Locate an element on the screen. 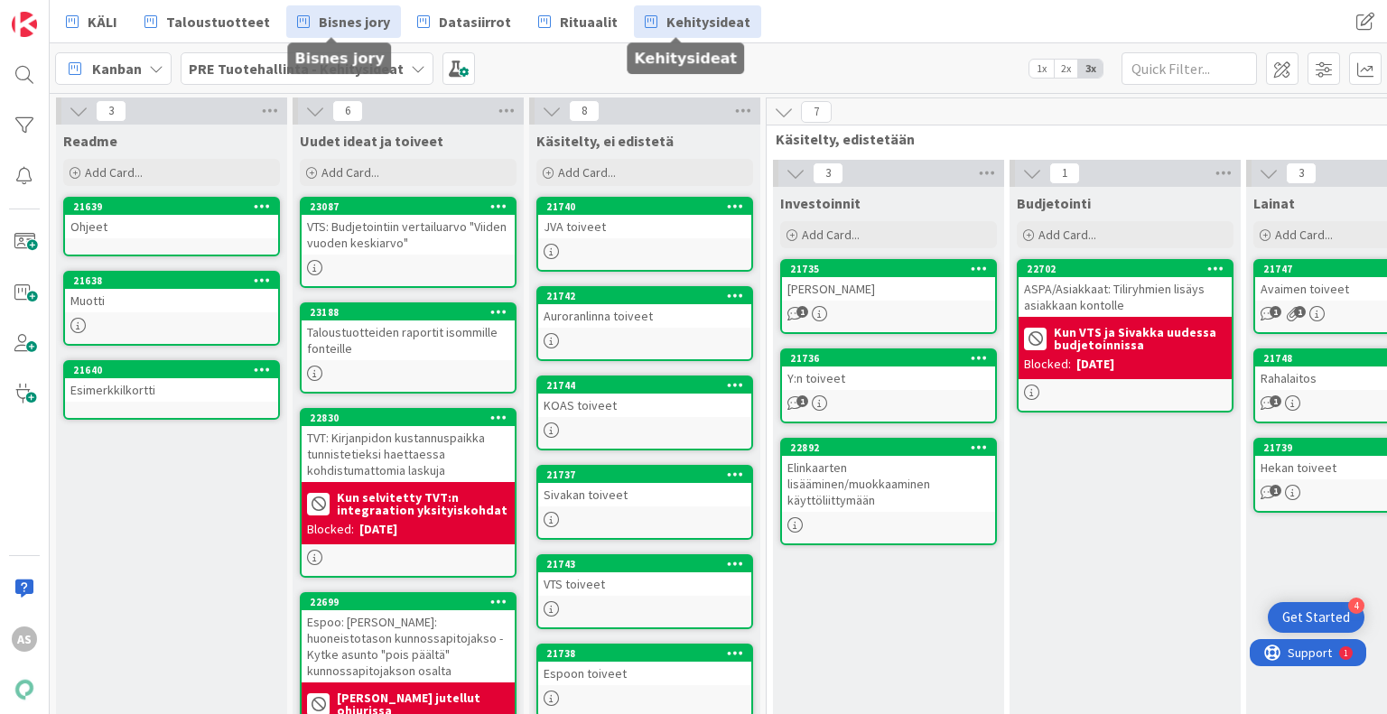 The width and height of the screenshot is (1387, 714). span: 1x is located at coordinates (1041, 69).